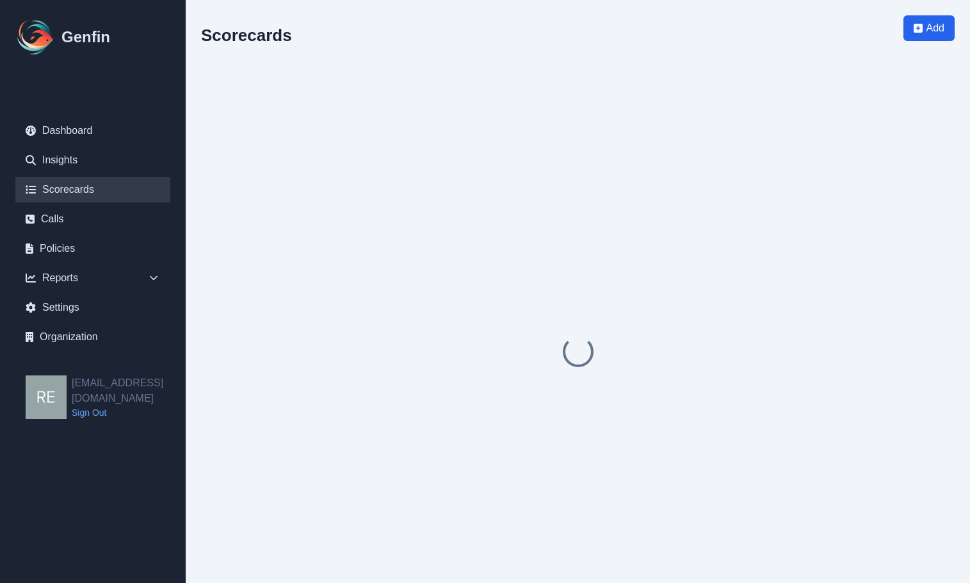  What do you see at coordinates (93, 307) in the screenshot?
I see `a: Settings` at bounding box center [93, 307].